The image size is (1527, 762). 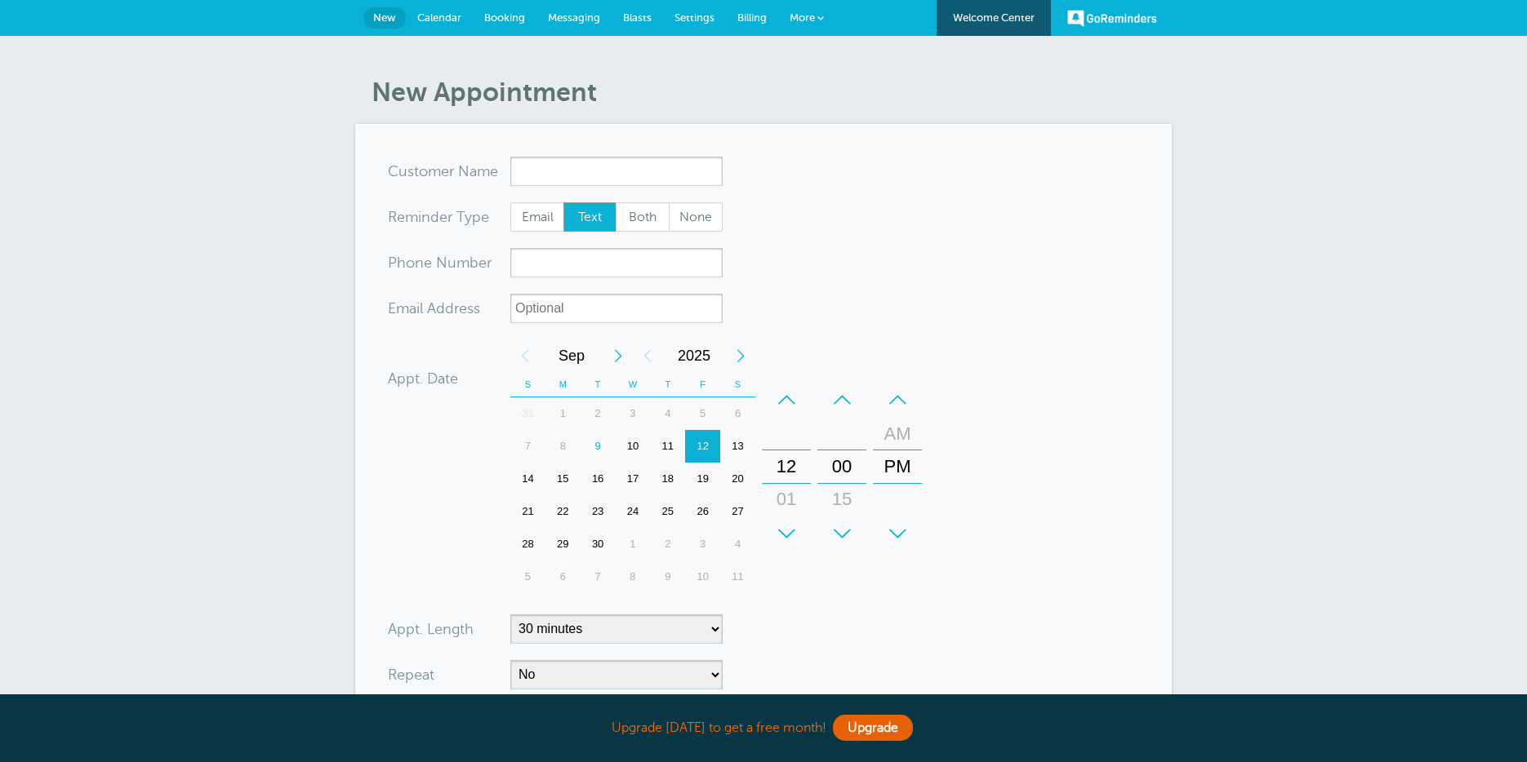 I want to click on div: 8, so click(x=633, y=577).